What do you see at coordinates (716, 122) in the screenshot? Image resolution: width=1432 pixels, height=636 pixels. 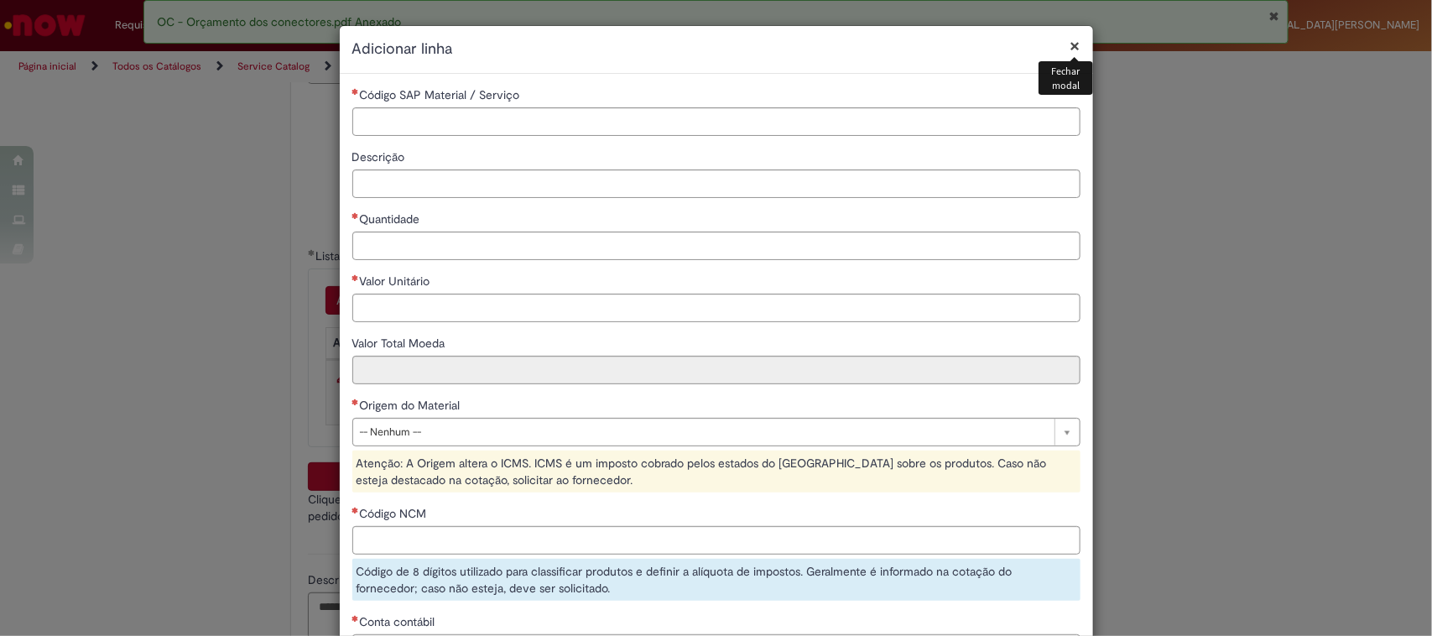 I see `input: Código SAP Material / Serviço` at bounding box center [716, 122].